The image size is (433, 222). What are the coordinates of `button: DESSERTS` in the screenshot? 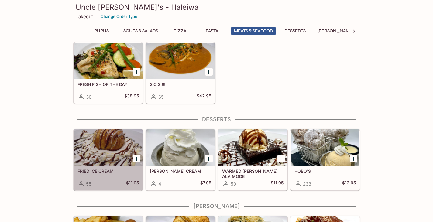 It's located at (295, 31).